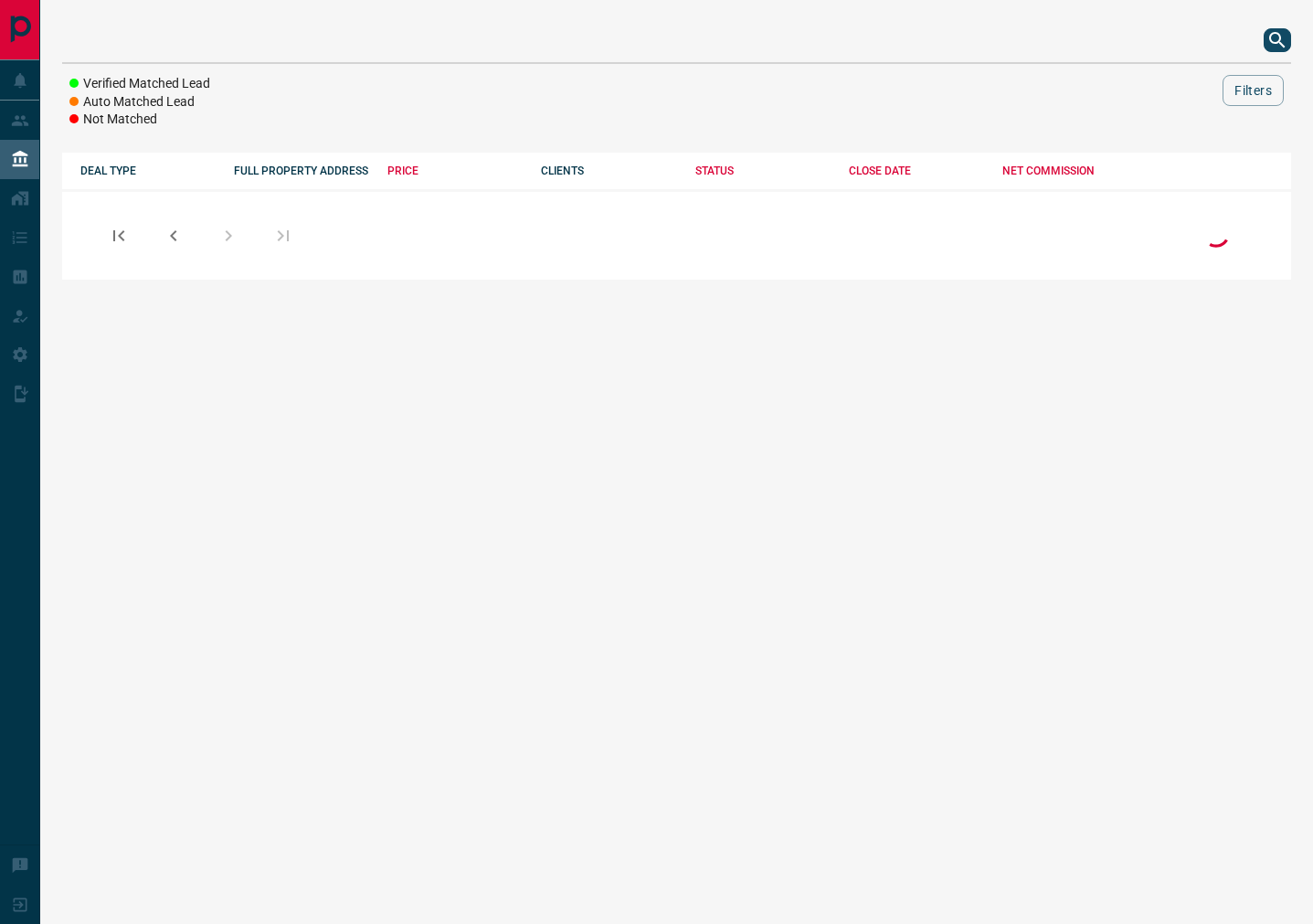 The image size is (1313, 924). I want to click on div: CLOSE DATE, so click(916, 171).